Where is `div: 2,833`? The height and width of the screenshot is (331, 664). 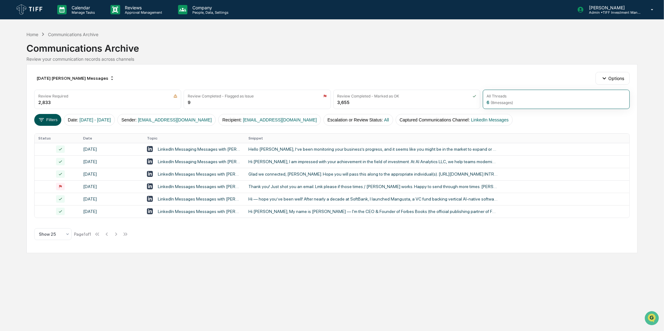
div: 2,833 is located at coordinates (44, 102).